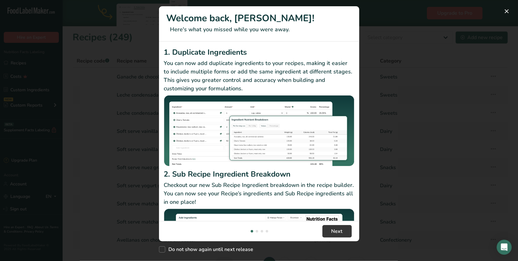  Describe the element at coordinates (259, 131) in the screenshot. I see `img: Duplicate Ingredients` at that location.